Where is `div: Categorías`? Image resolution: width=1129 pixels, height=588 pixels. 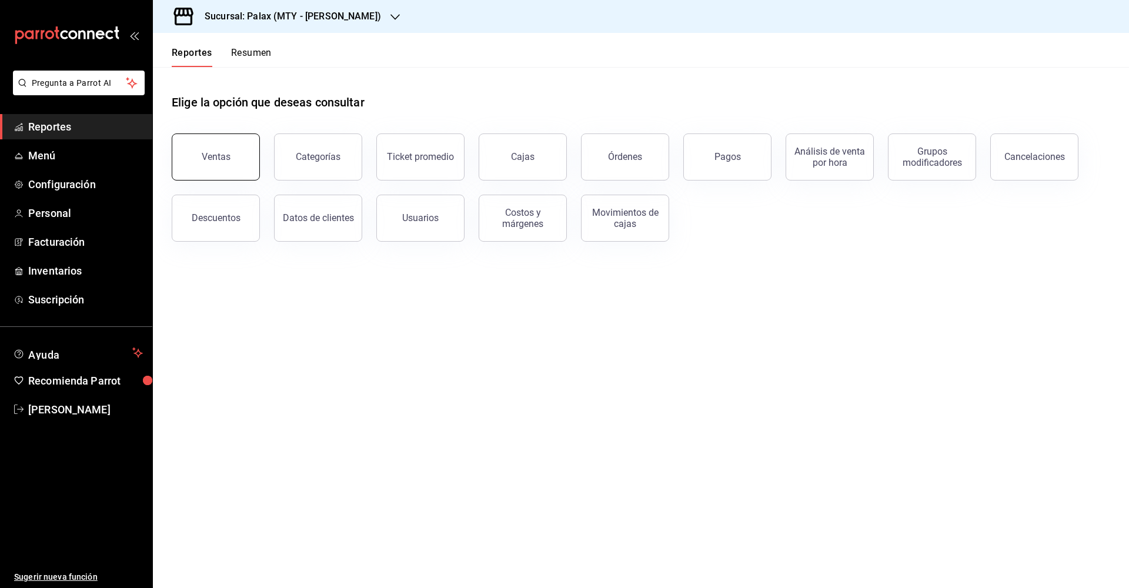 div: Categorías is located at coordinates (318, 156).